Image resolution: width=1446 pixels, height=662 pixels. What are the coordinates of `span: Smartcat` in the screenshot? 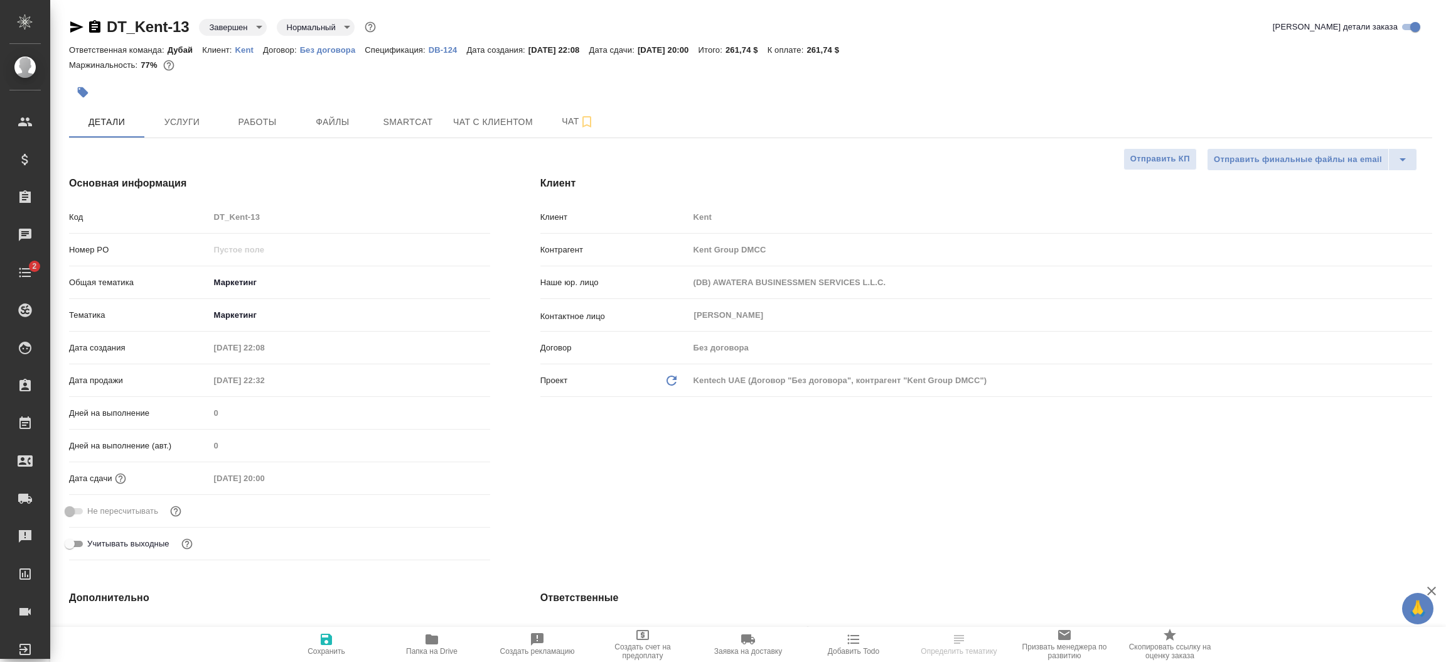 It's located at (408, 122).